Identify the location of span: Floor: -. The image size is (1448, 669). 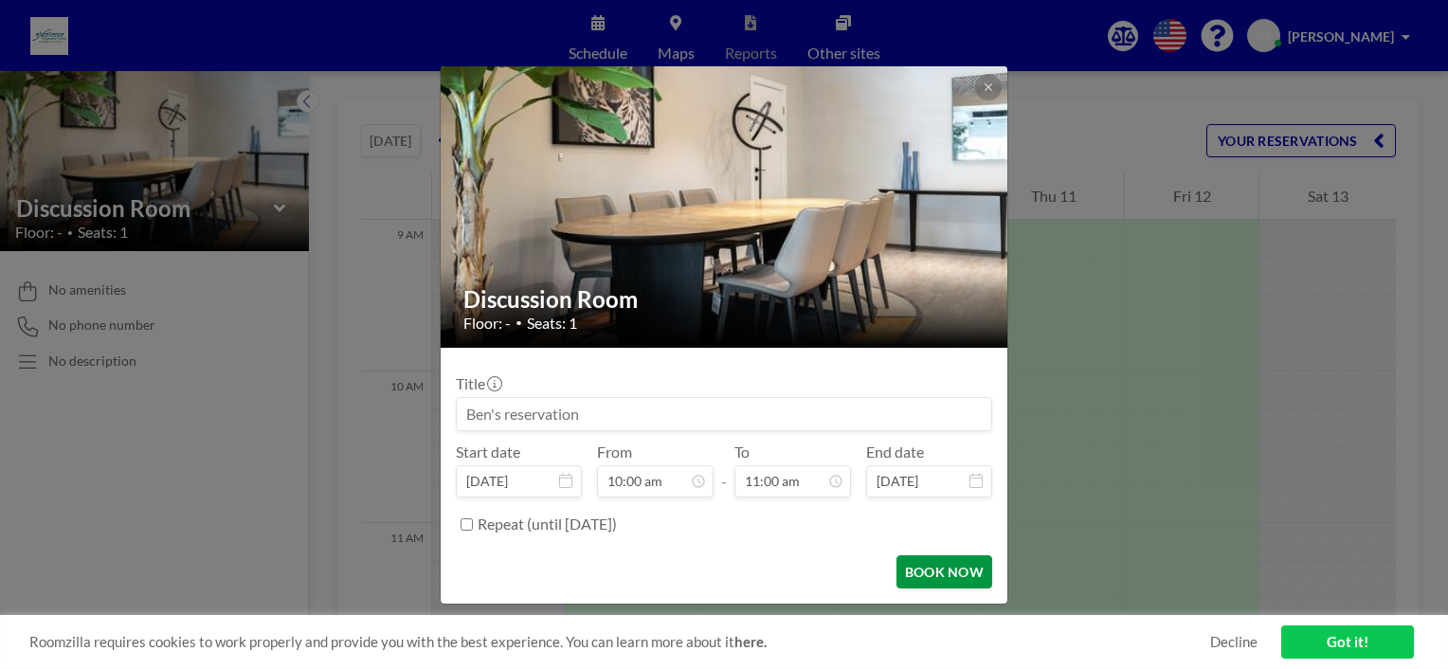
(487, 323).